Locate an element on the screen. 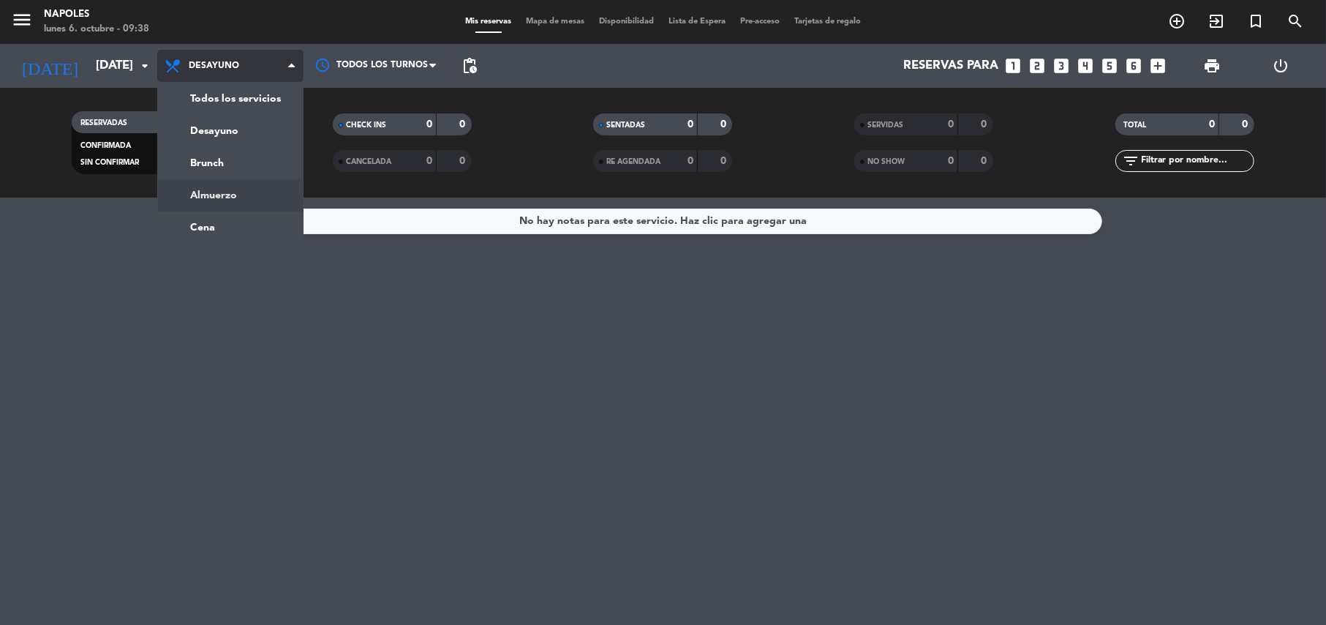  span: SIN CONFIRMAR is located at coordinates (110, 162).